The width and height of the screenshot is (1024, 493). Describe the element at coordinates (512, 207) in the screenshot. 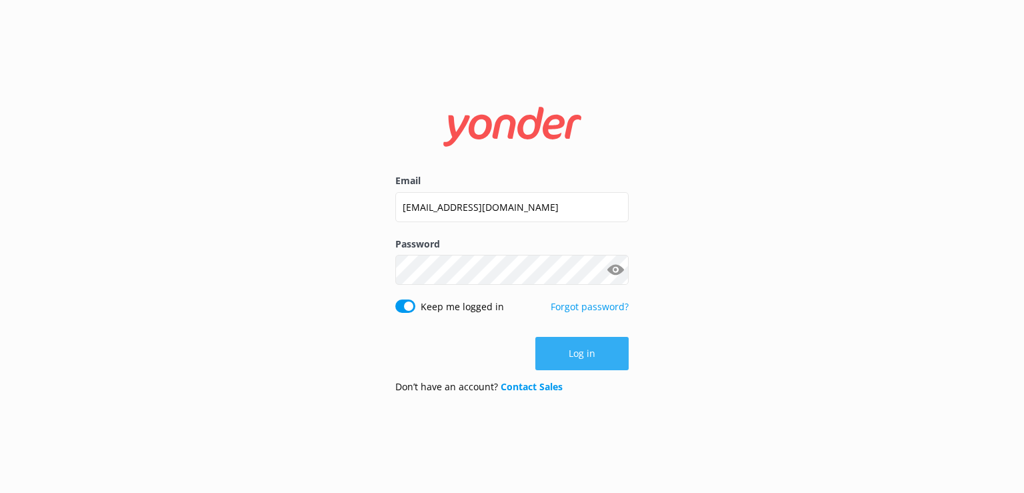

I see `input: user@emailaddress.com` at that location.